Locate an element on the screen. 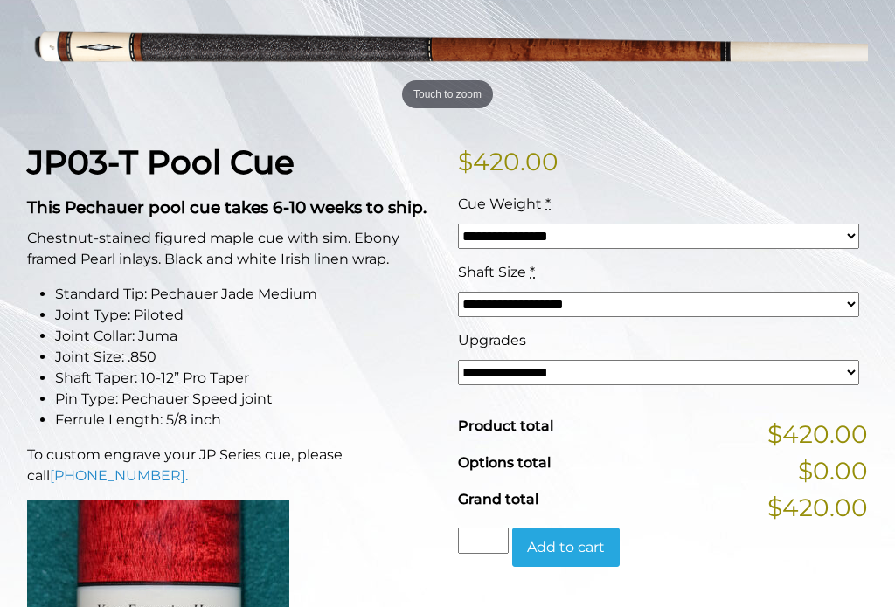  li: Pin Type: Pechauer Speed joint is located at coordinates (246, 399).